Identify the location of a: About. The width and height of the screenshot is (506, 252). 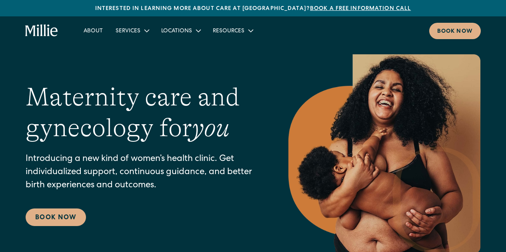
(93, 30).